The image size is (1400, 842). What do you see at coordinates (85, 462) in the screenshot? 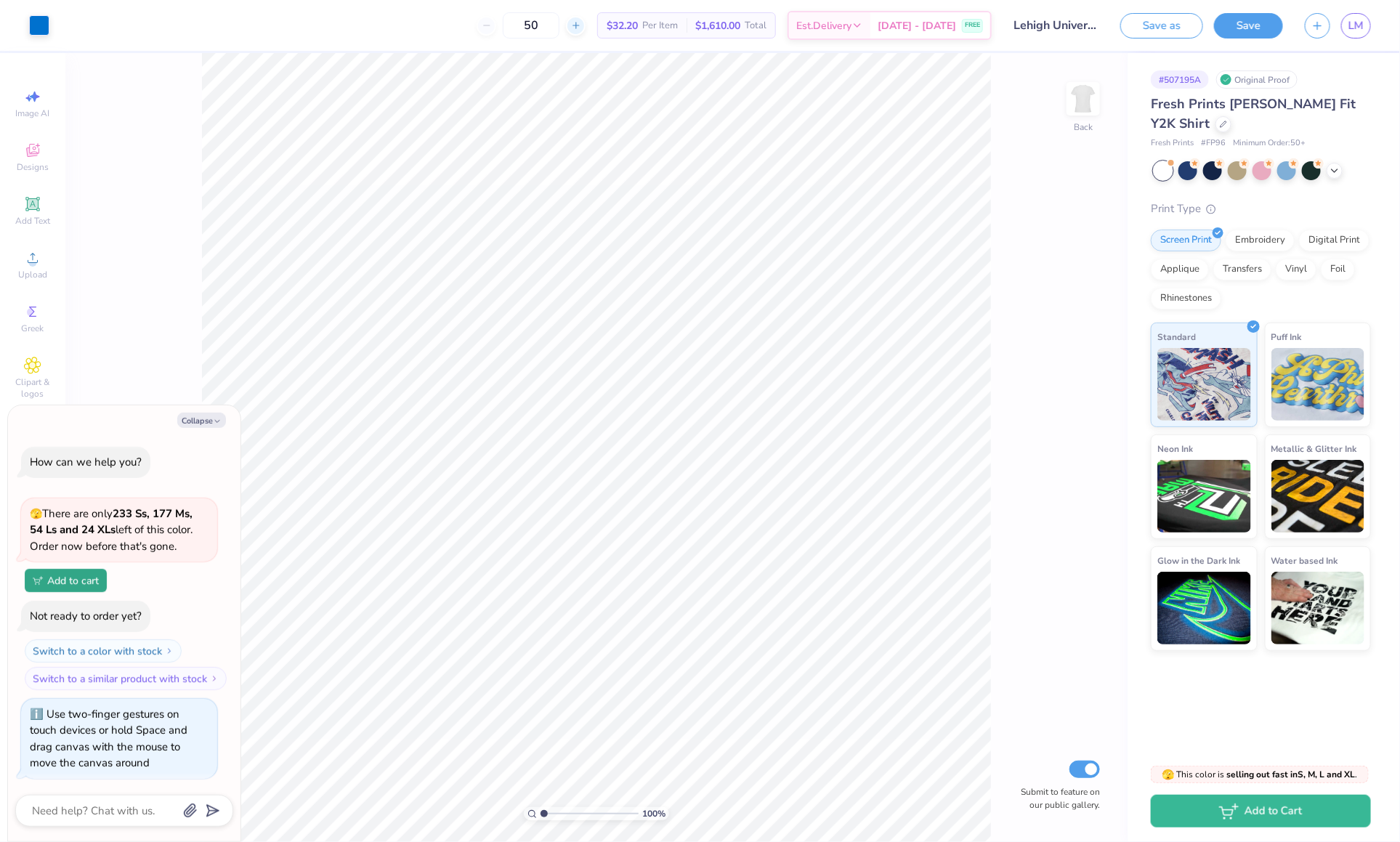
I see `div: How can we help you?` at bounding box center [85, 462].